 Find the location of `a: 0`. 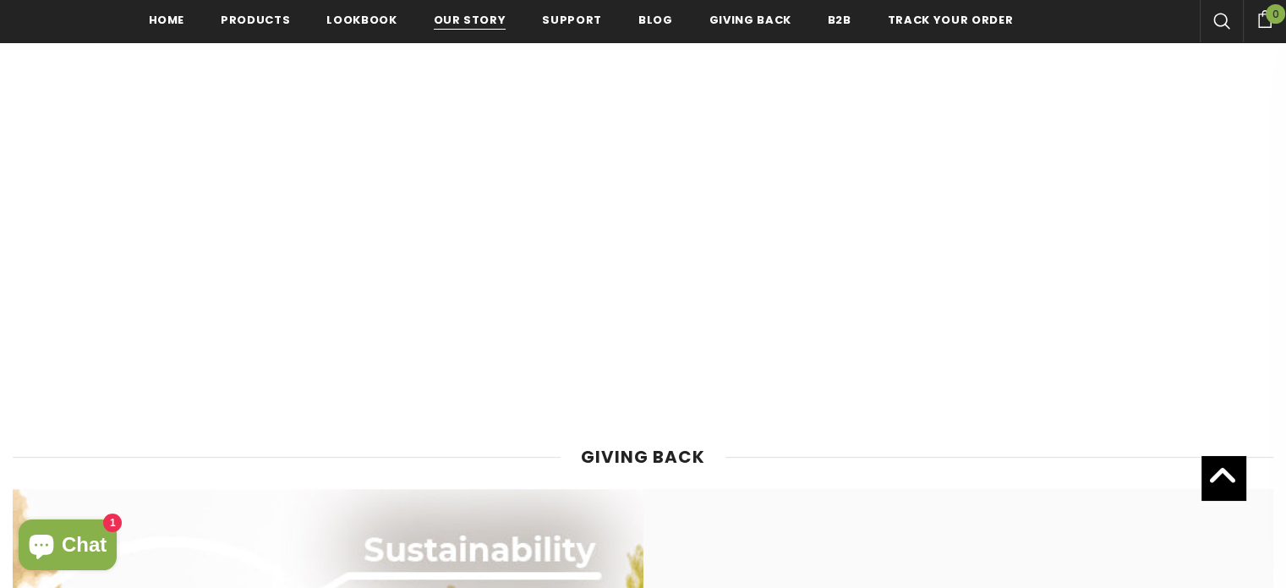

a: 0 is located at coordinates (1264, 18).